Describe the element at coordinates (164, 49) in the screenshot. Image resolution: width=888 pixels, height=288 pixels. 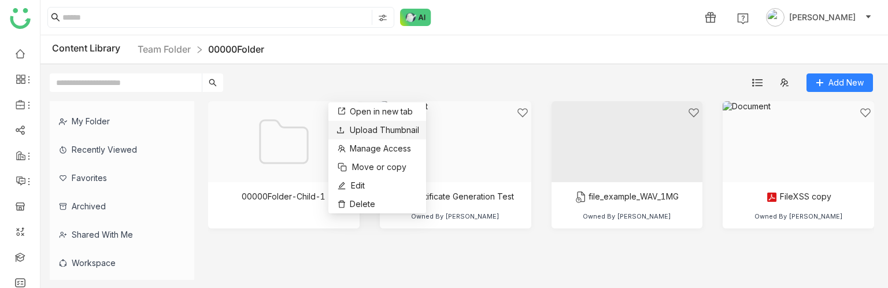
I see `a: Team Folder` at that location.